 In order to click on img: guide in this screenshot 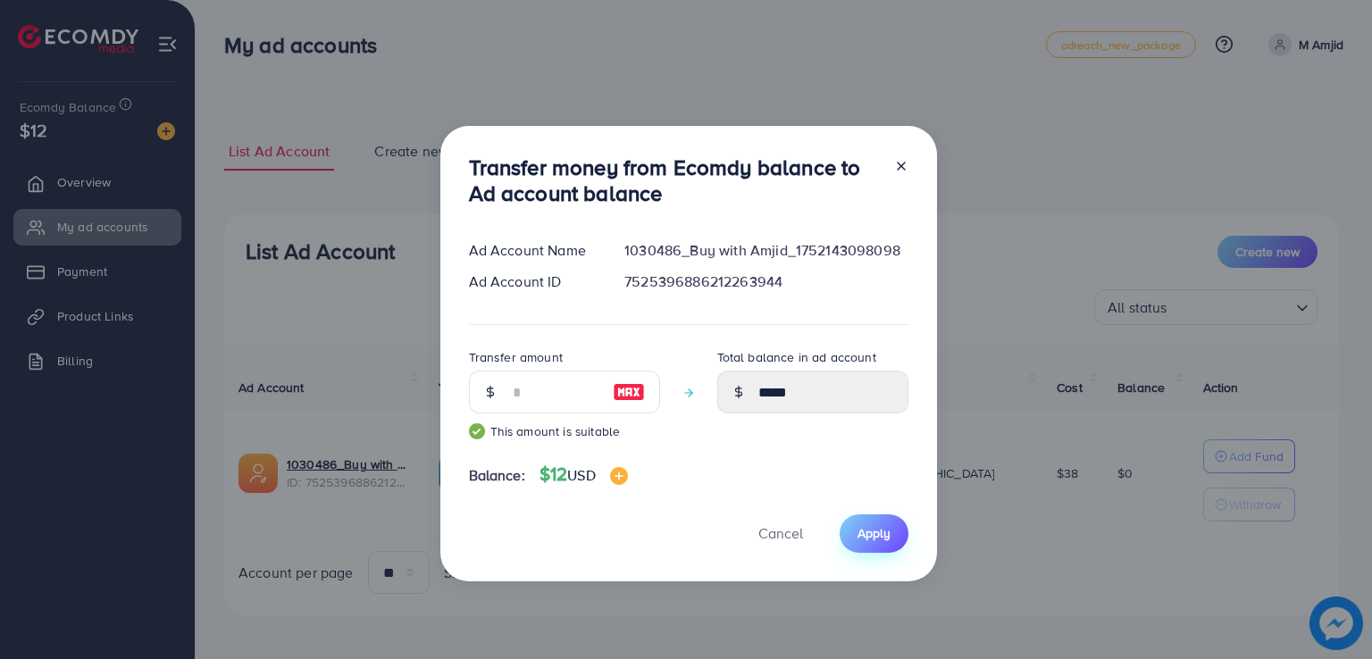, I will do `click(477, 431)`.